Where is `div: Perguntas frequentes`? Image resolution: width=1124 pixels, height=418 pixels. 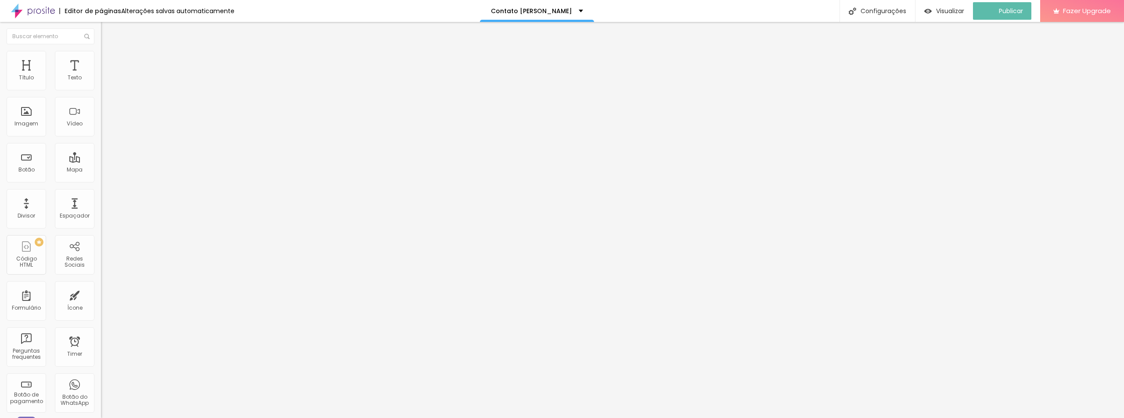 div: Perguntas frequentes is located at coordinates (26, 354).